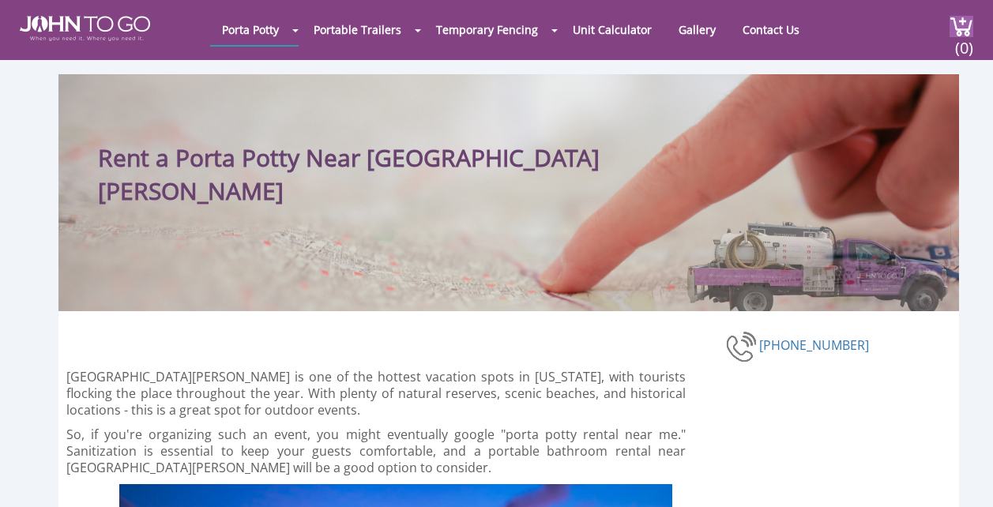  I want to click on img: Truck, so click(813, 263).